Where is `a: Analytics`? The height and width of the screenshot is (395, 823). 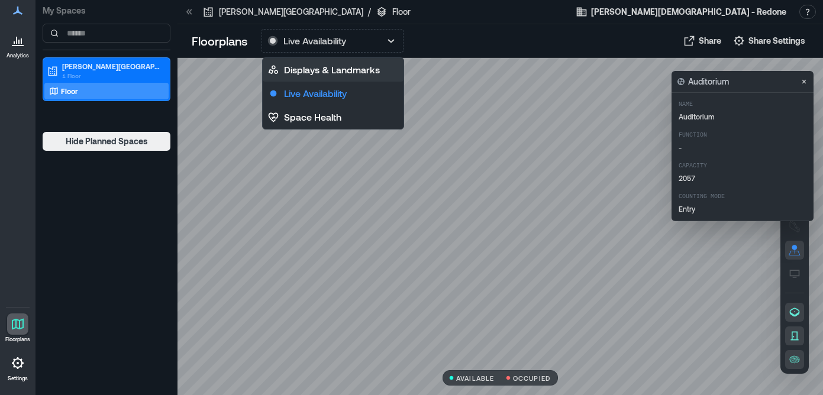
a: Analytics is located at coordinates (18, 44).